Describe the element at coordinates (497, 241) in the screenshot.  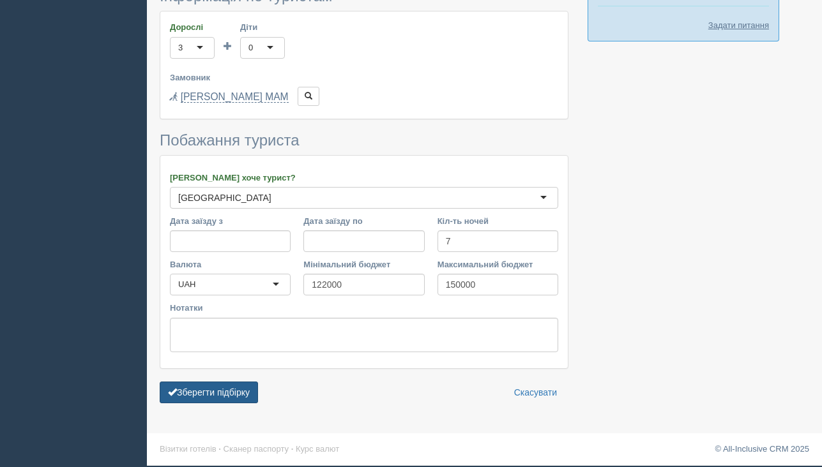
I see `input: 7-10 або 7,10,14` at that location.